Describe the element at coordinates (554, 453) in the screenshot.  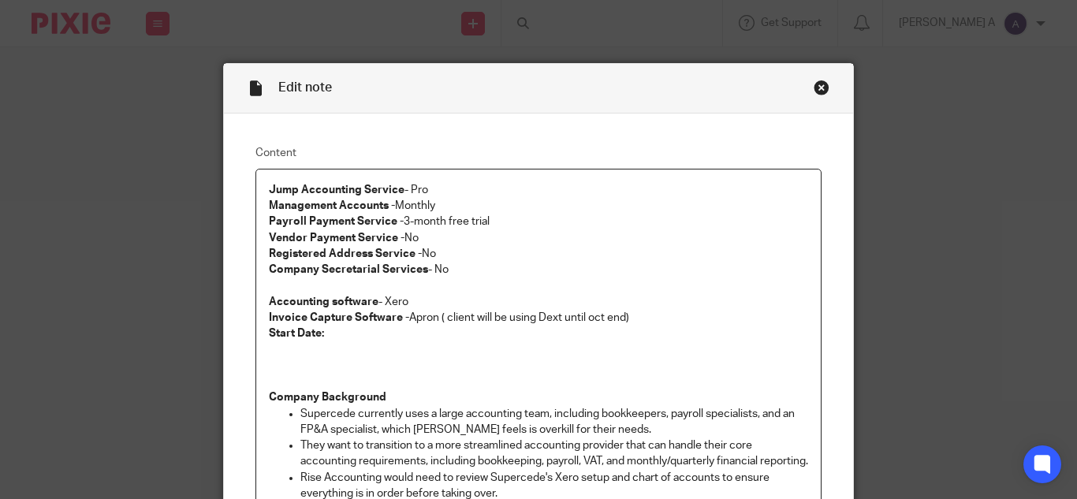
I see `p: They want to transition to a more streamlined accounting provider that can handle their core acco...` at that location.